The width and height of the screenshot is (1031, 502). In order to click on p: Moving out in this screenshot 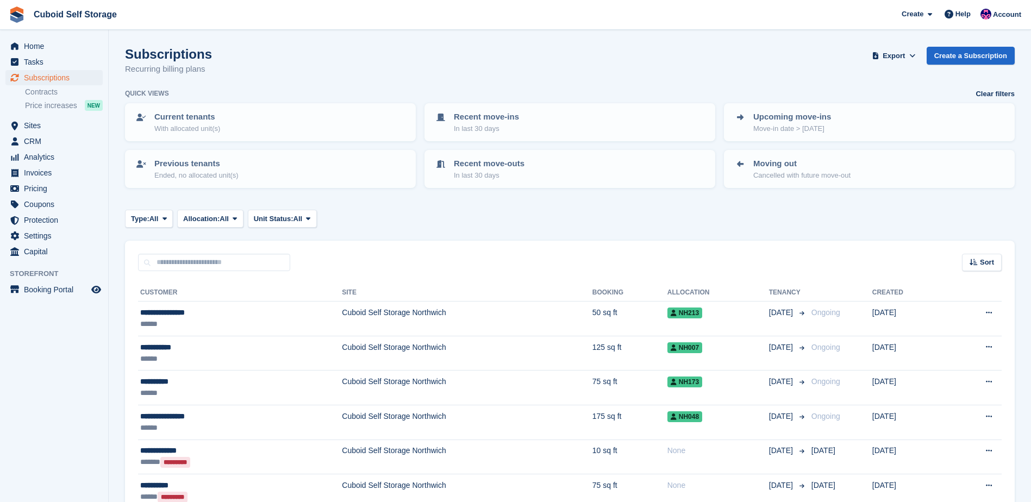, I will do `click(802, 164)`.